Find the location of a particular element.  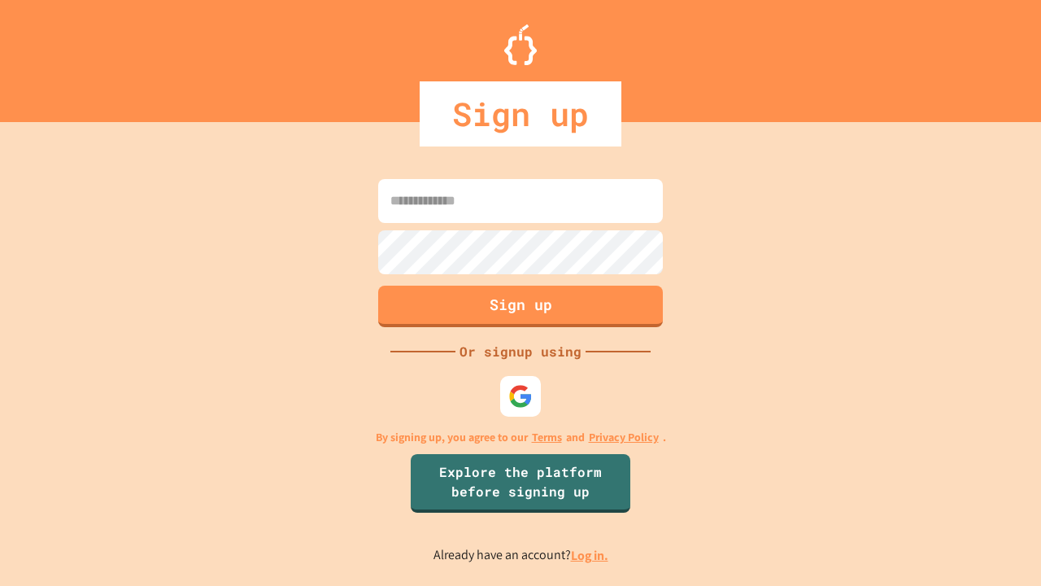

a: Terms is located at coordinates (547, 437).